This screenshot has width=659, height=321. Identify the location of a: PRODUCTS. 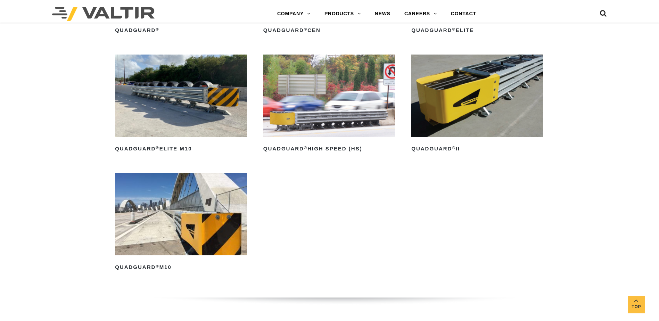
(342, 14).